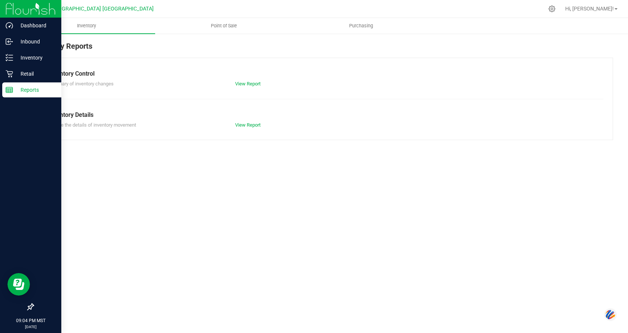 The height and width of the screenshot is (333, 628). Describe the element at coordinates (224, 26) in the screenshot. I see `span: Point of Sale` at that location.